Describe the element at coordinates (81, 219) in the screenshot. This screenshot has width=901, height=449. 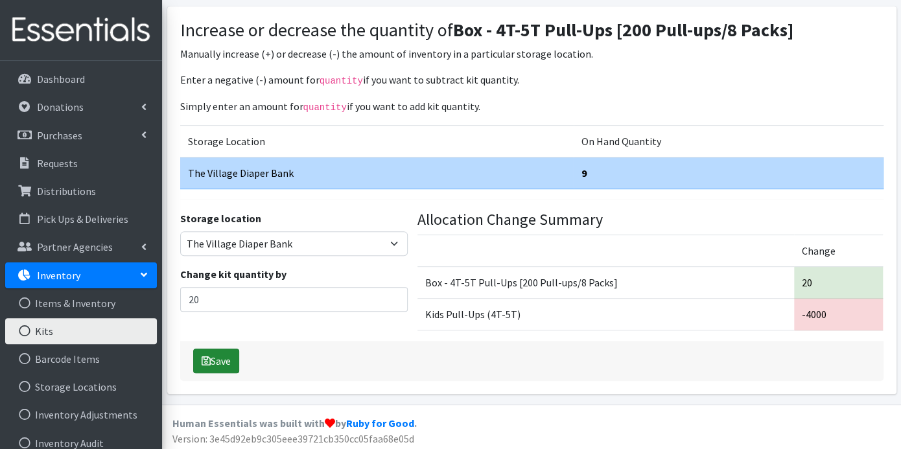
I see `a: Pick Ups & Deliveries` at that location.